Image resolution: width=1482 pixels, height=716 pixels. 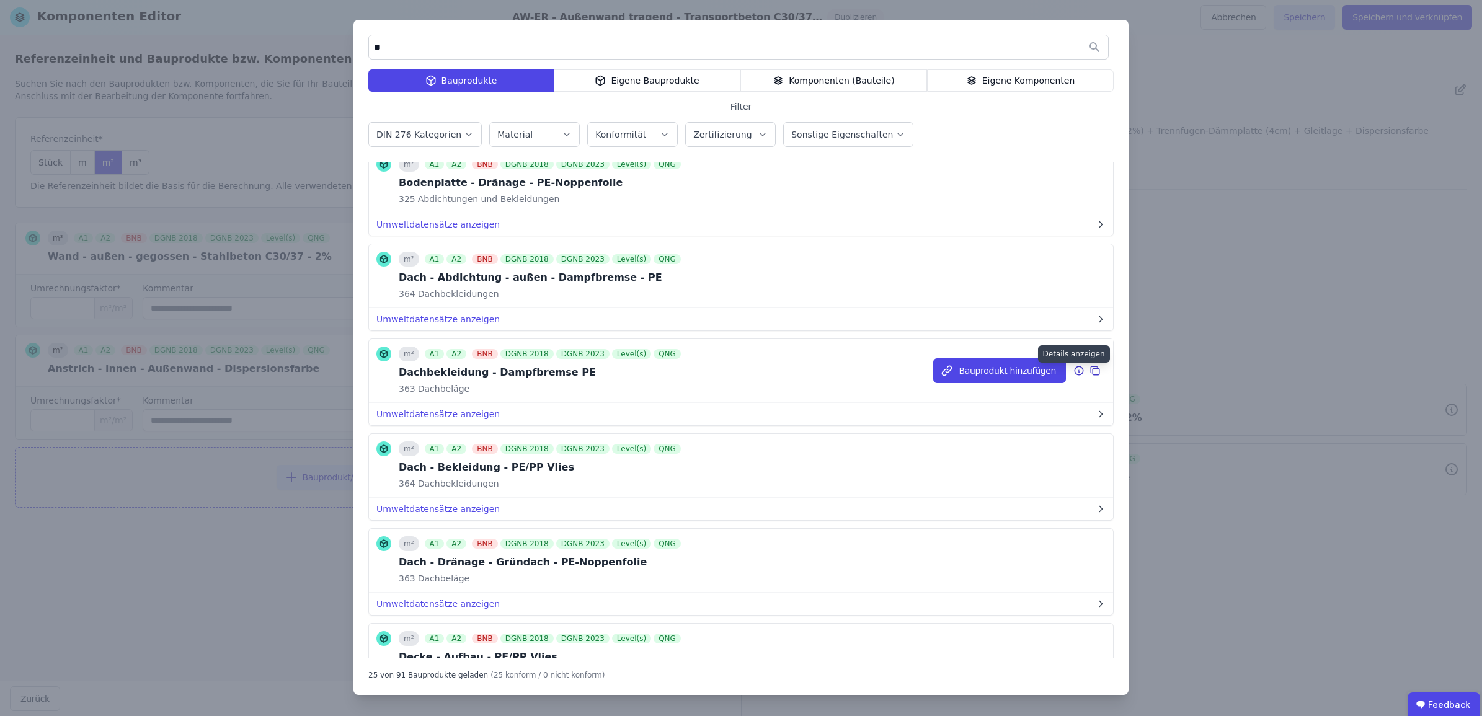 I want to click on button: Konformität, so click(x=632, y=135).